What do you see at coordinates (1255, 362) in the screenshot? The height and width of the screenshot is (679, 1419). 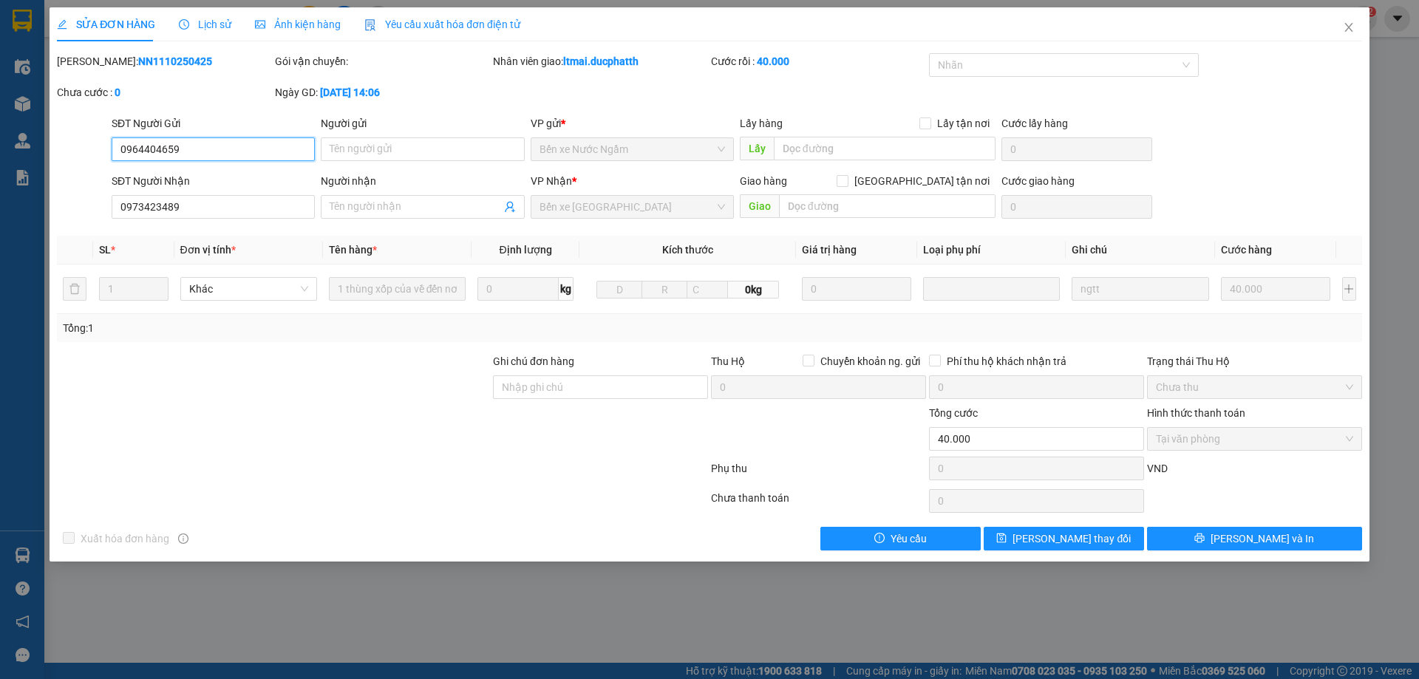 I see `div: Trạng thái Thu Hộ` at bounding box center [1255, 362].